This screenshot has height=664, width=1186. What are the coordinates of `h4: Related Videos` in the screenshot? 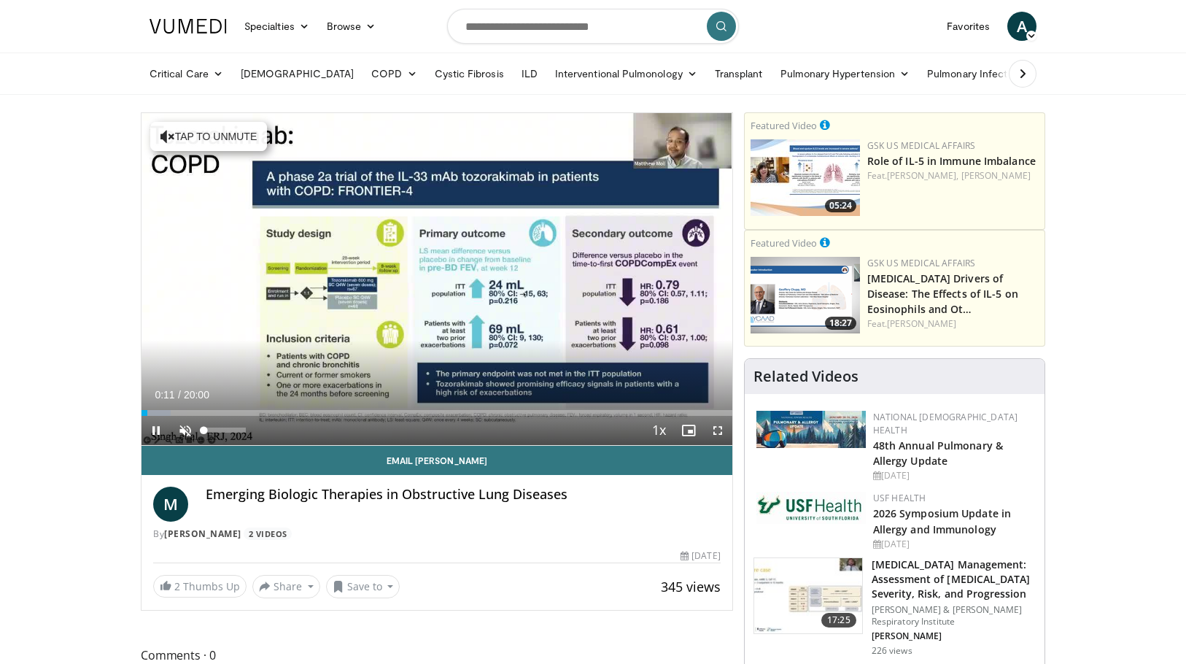 It's located at (806, 376).